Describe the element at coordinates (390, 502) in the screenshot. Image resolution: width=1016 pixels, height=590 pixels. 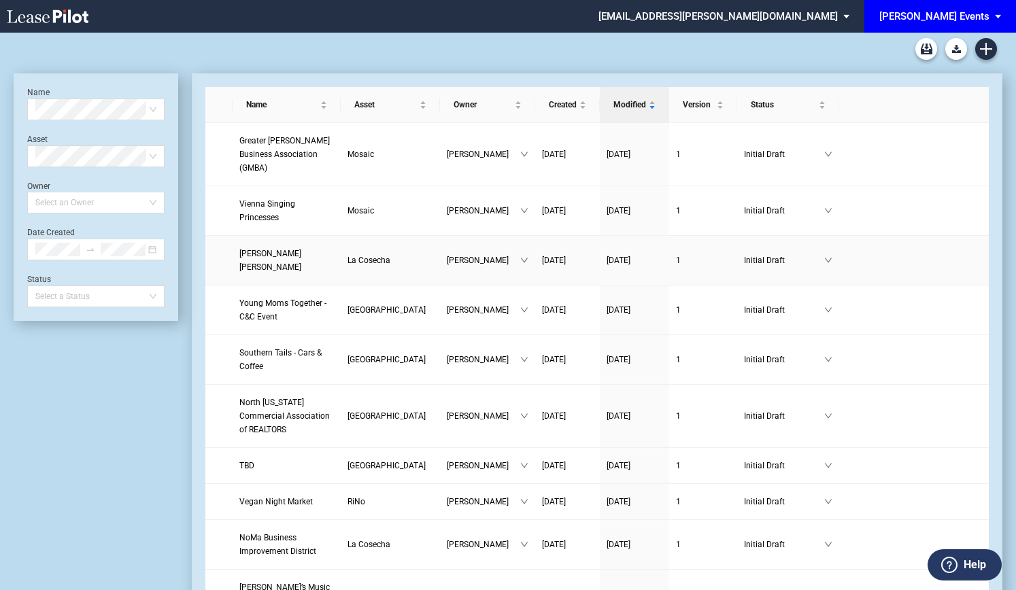
I see `a: RiNo` at that location.